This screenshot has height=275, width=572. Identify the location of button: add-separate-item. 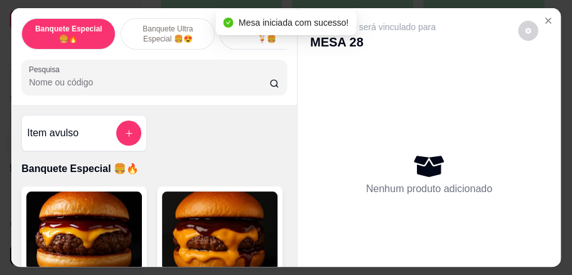
(129, 133).